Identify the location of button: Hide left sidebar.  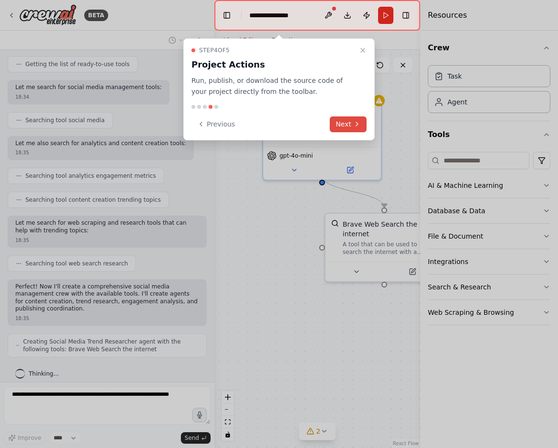
(227, 15).